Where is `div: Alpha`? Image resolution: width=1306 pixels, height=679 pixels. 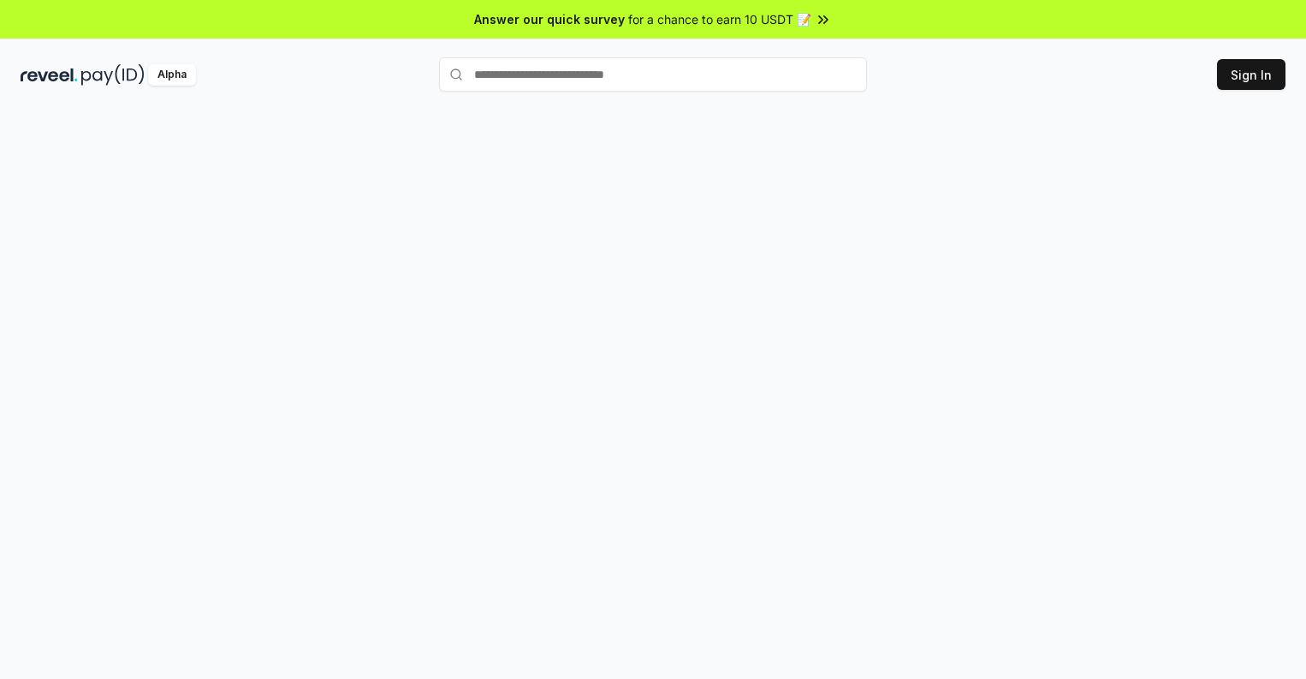 div: Alpha is located at coordinates (172, 74).